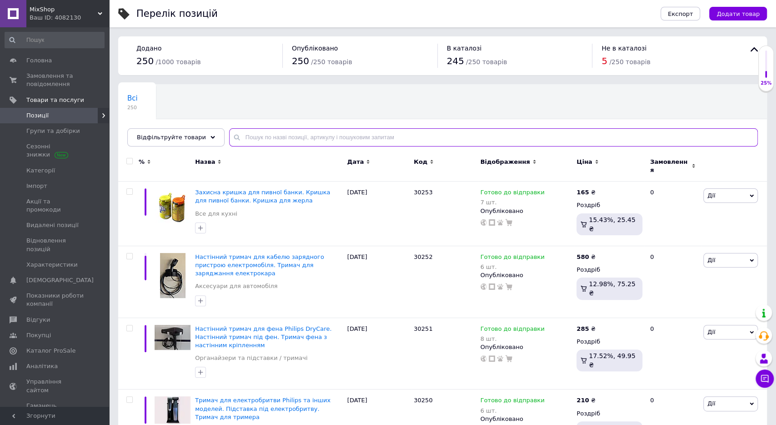 Image resolution: width=776 pixels, height=425 pixels. Describe the element at coordinates (421, 162) in the screenshot. I see `span: Код` at that location.